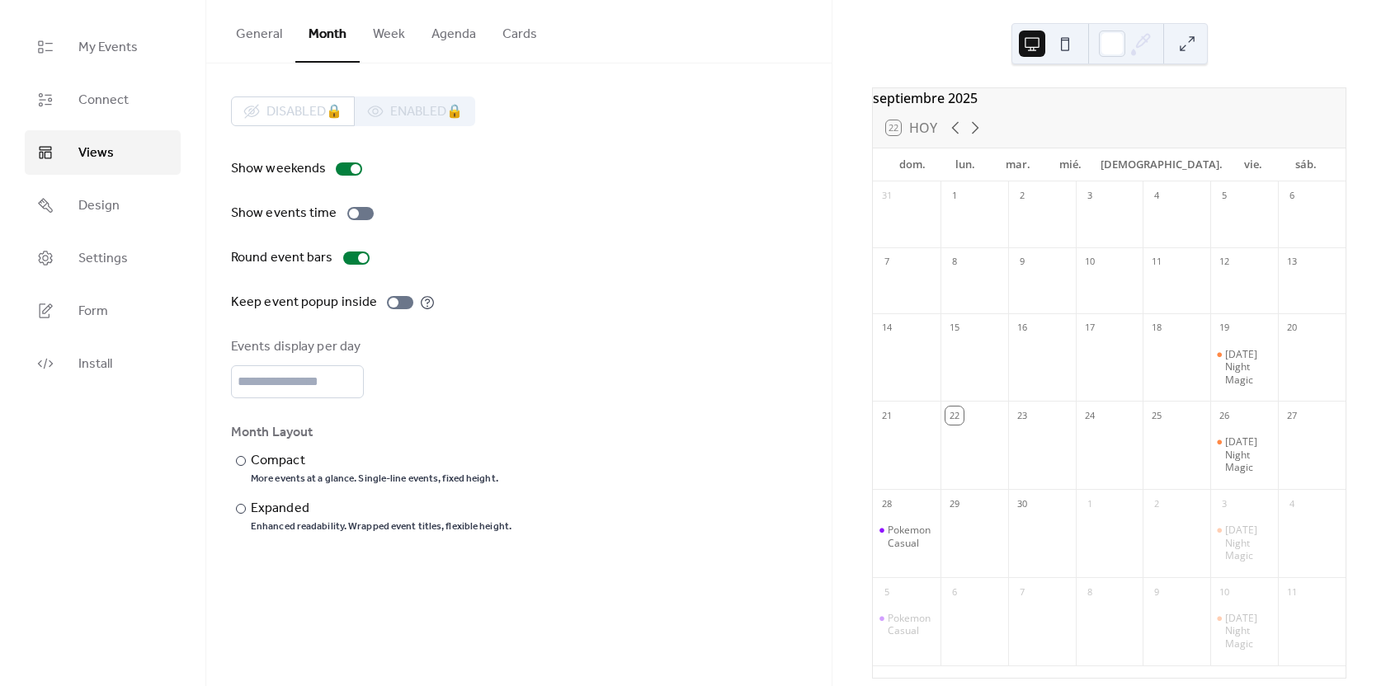 Image resolution: width=1386 pixels, height=686 pixels. What do you see at coordinates (102, 153) in the screenshot?
I see `a: Views` at bounding box center [102, 153].